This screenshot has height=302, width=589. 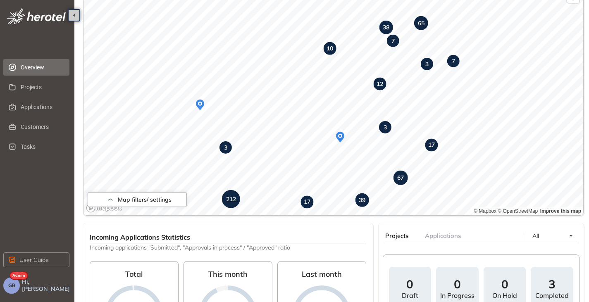 I want to click on strong: 212, so click(x=231, y=199).